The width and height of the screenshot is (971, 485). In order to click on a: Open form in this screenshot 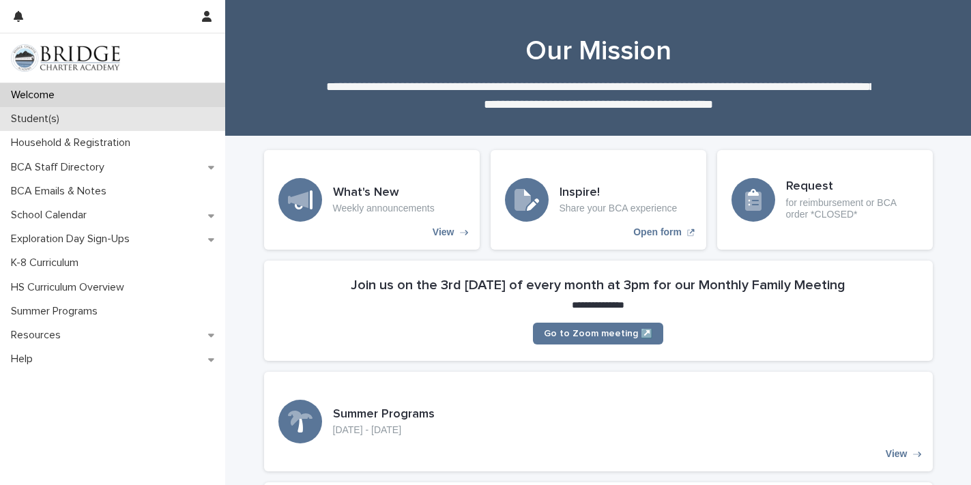, I will do `click(598, 200)`.